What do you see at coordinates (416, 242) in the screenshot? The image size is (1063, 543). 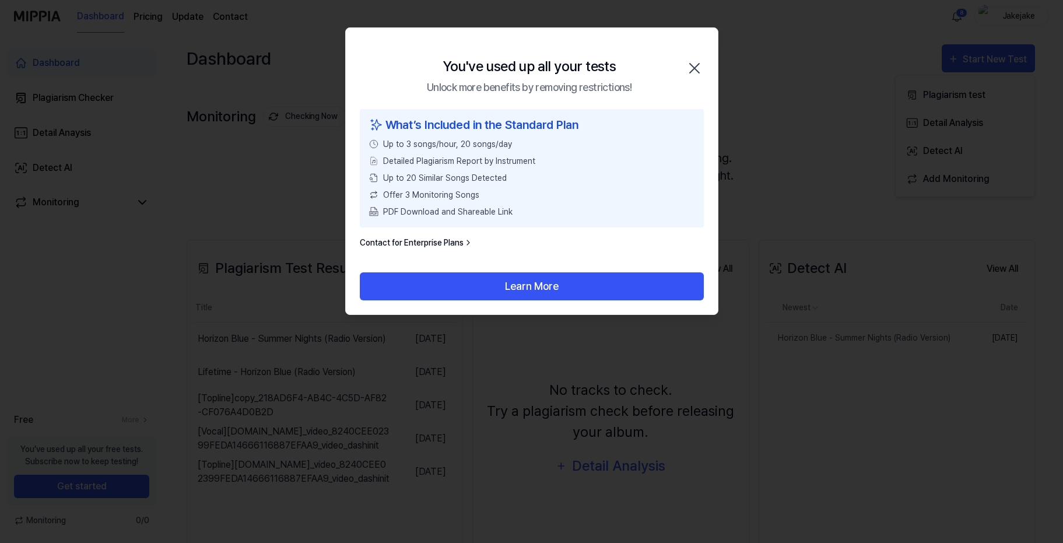 I see `a: Contact for Enterprise Plans` at bounding box center [416, 242].